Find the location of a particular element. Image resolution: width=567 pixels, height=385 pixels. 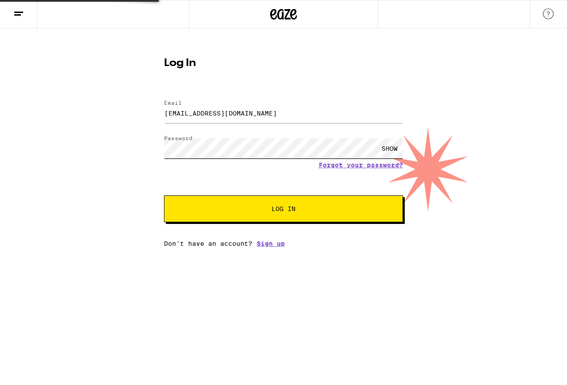

h1: Log In is located at coordinates (283, 63).